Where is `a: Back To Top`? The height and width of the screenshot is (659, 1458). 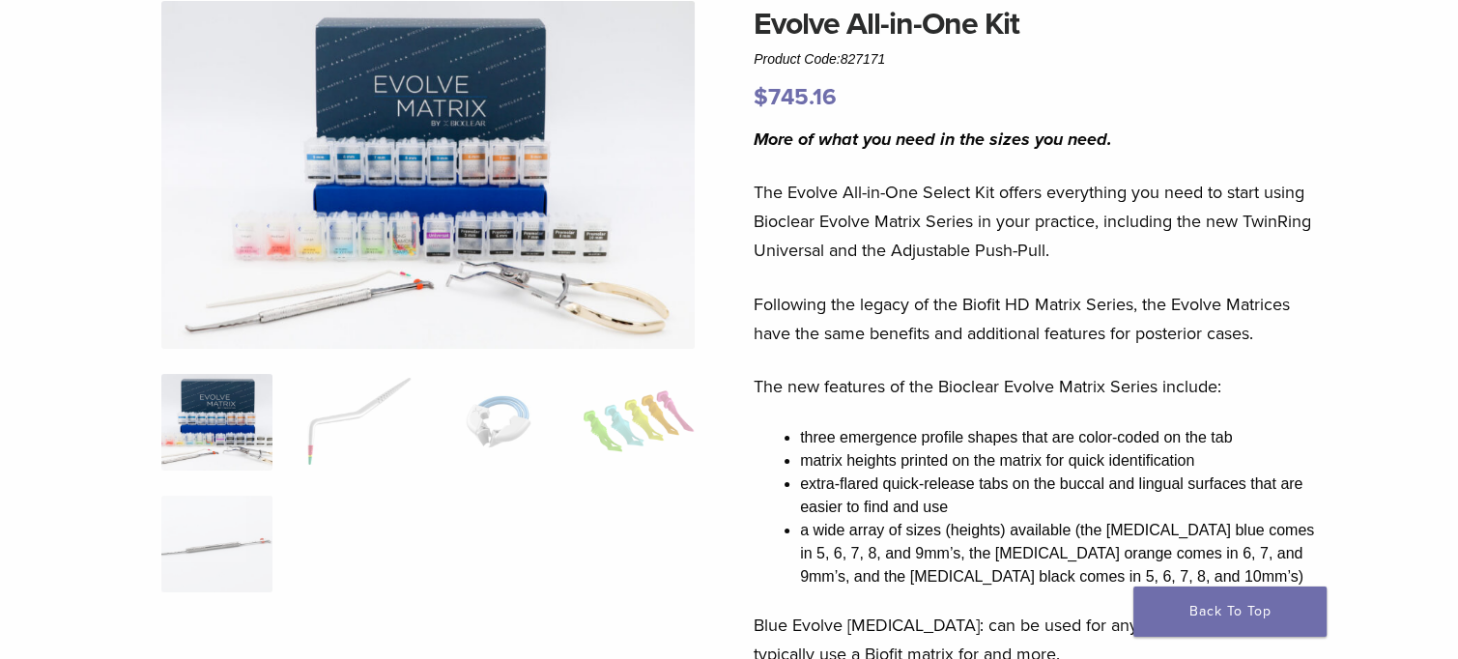
a: Back To Top is located at coordinates (1230, 612).